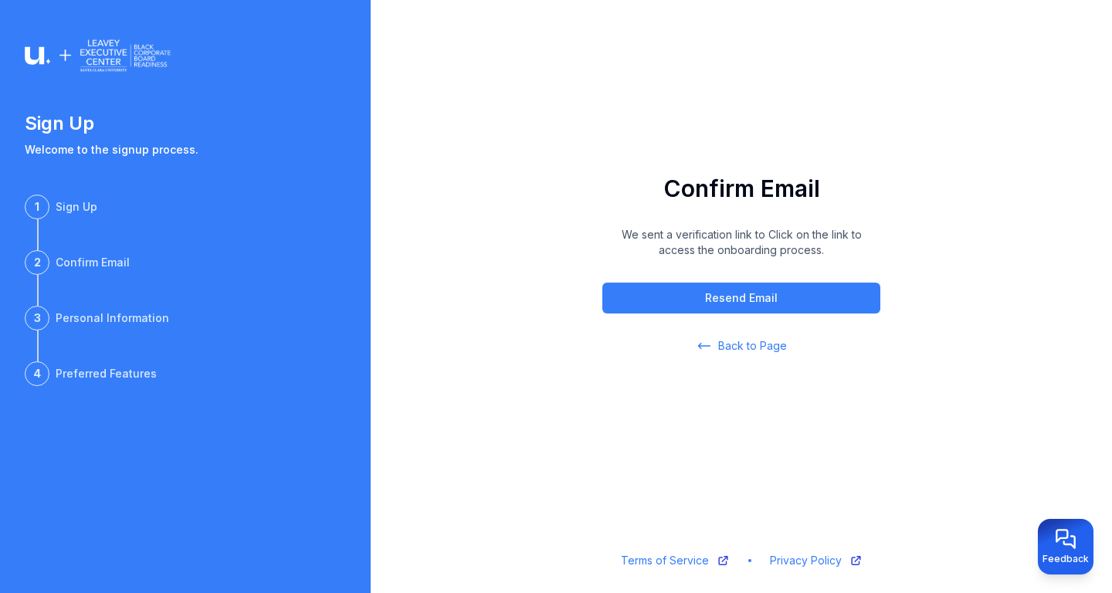 The width and height of the screenshot is (1112, 593). Describe the element at coordinates (741, 346) in the screenshot. I see `a: Back to Page` at that location.